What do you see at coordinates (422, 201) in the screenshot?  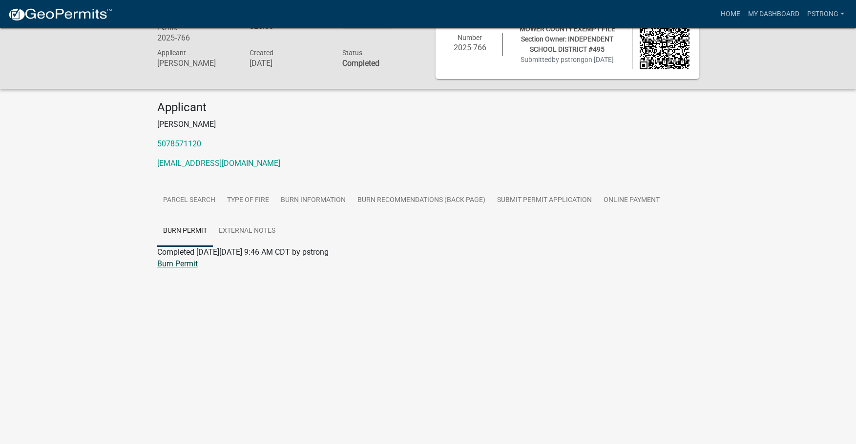 I see `a: Burn Recommendations (Back Page)` at bounding box center [422, 201].